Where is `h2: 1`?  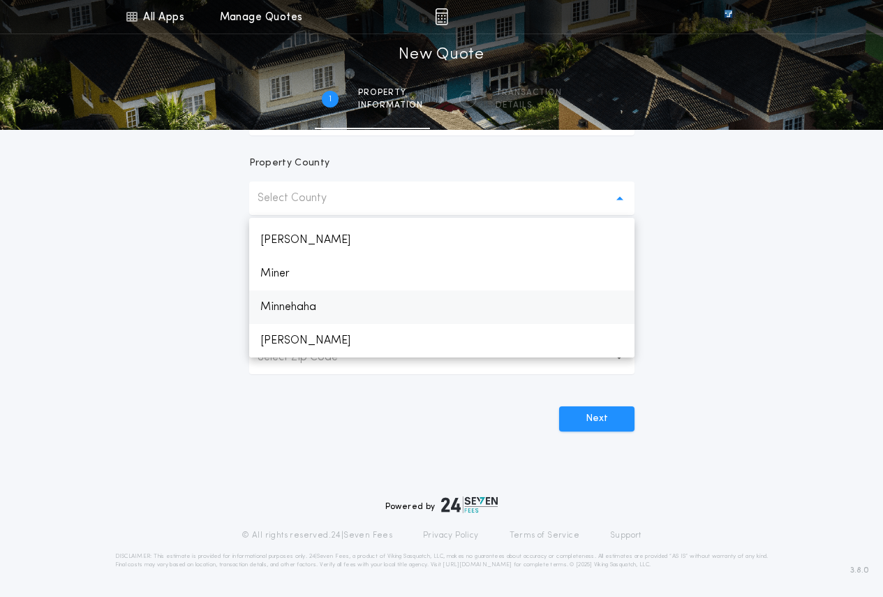 h2: 1 is located at coordinates (330, 99).